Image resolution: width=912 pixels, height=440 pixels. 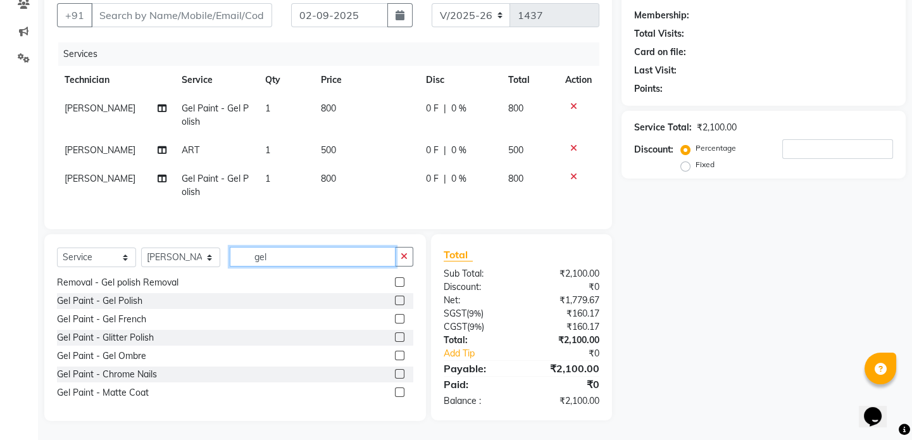 What do you see at coordinates (478, 368) in the screenshot?
I see `div: Payable:` at bounding box center [478, 368].